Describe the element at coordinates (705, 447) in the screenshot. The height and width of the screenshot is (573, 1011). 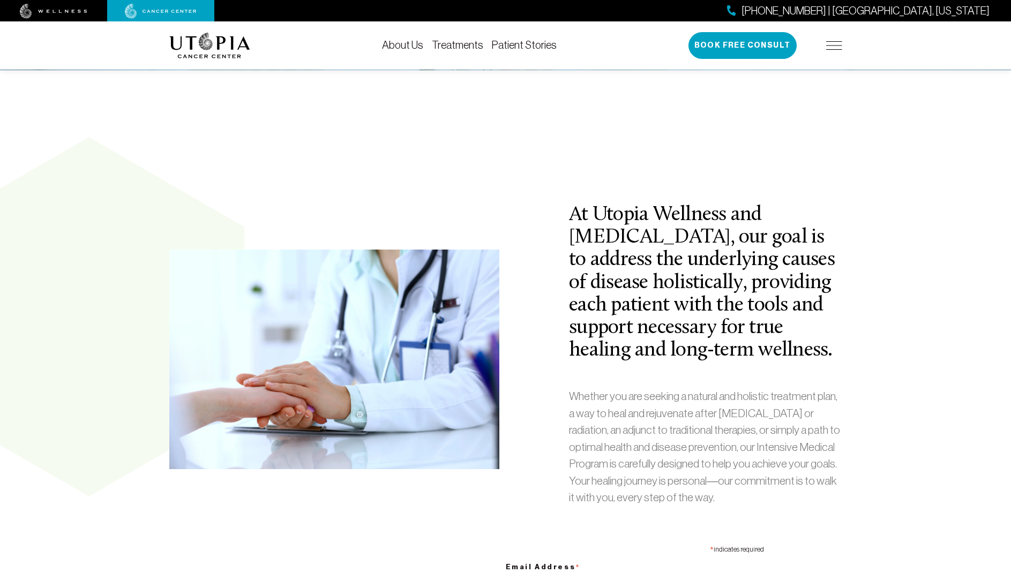
I see `p: Whether you are seeking a natural and holistic treatment plan, a way to heal and rejuvenate after...` at that location.